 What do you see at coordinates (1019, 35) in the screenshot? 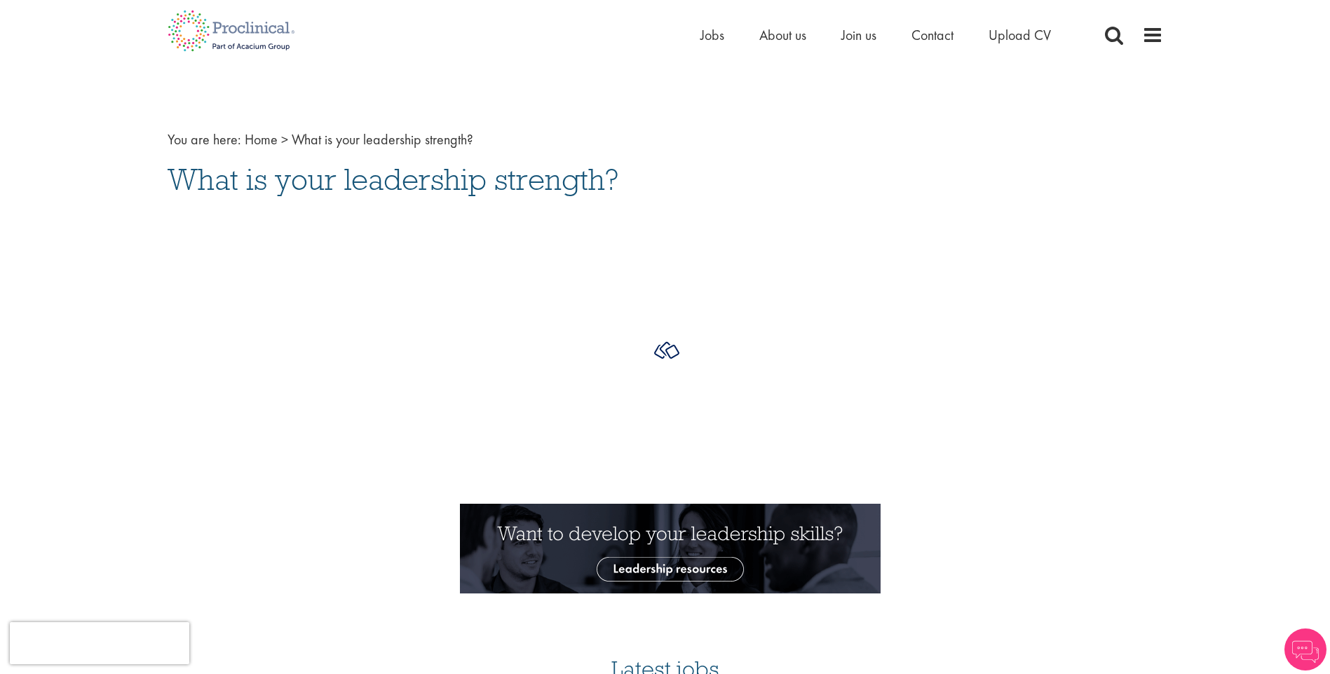
I see `a: Upload CV` at bounding box center [1019, 35].